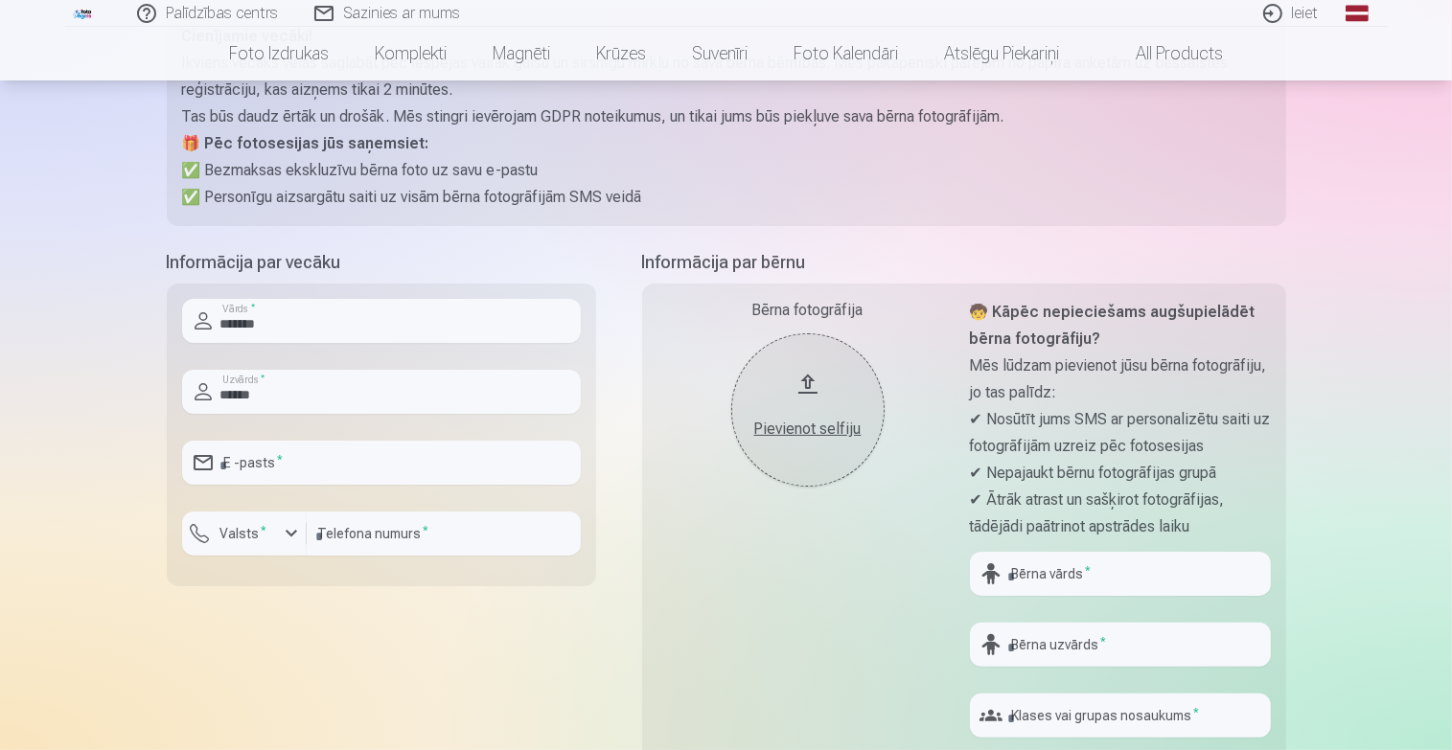 The width and height of the screenshot is (1452, 750). Describe the element at coordinates (720, 54) in the screenshot. I see `a: Suvenīri` at that location.